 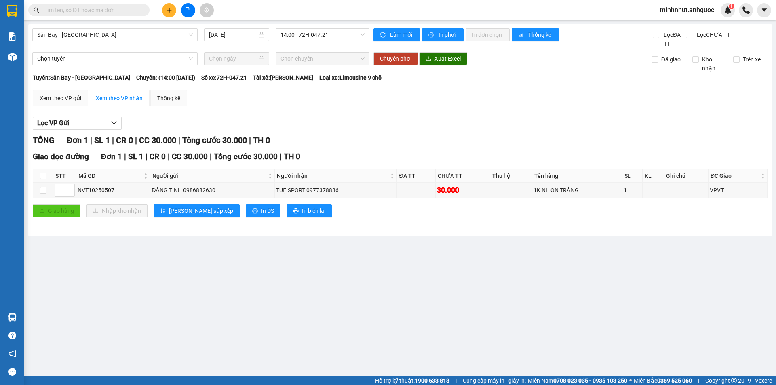 I want to click on span: TỔNG, so click(x=44, y=140).